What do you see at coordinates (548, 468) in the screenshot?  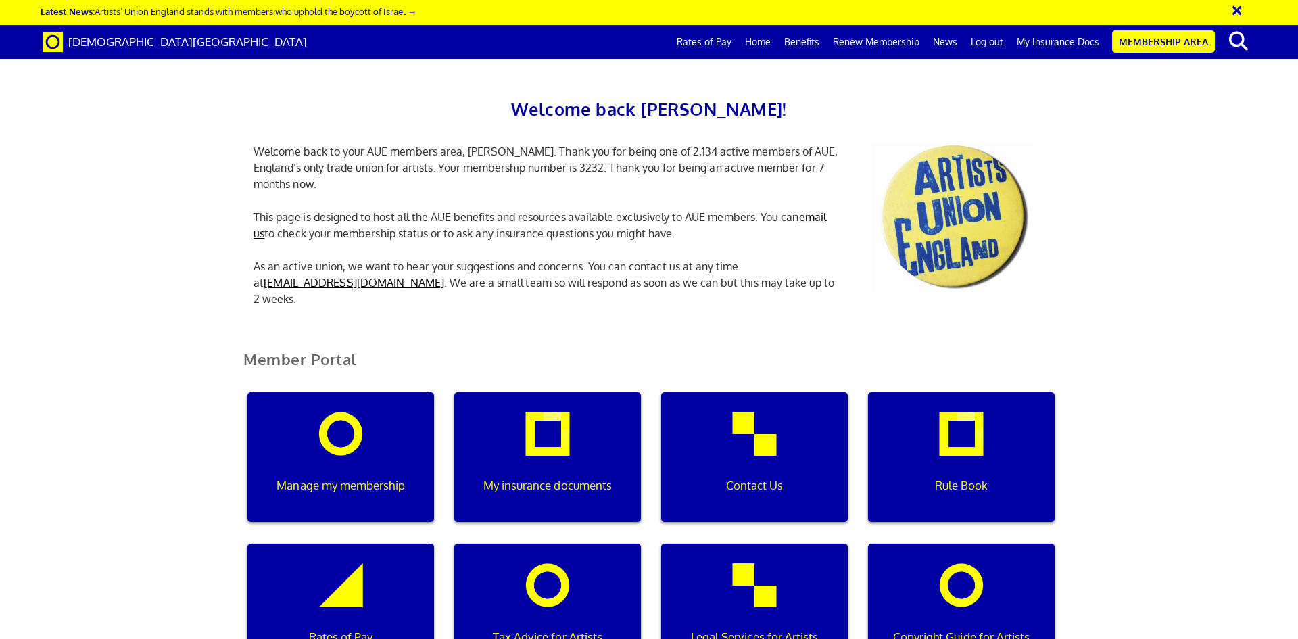 I see `a: My insurance documents` at bounding box center [548, 468].